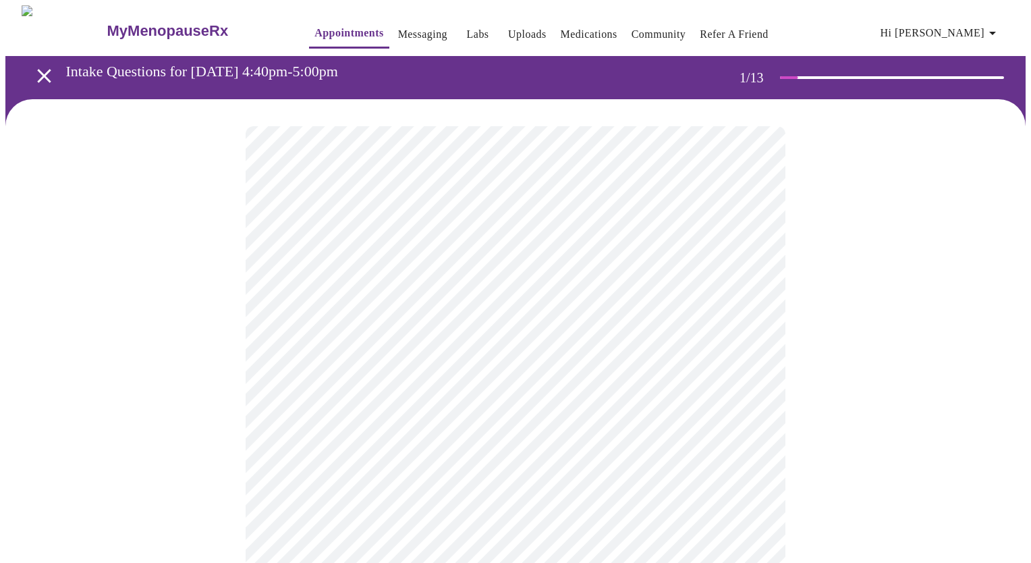  What do you see at coordinates (589, 34) in the screenshot?
I see `button: Medications` at bounding box center [589, 34].